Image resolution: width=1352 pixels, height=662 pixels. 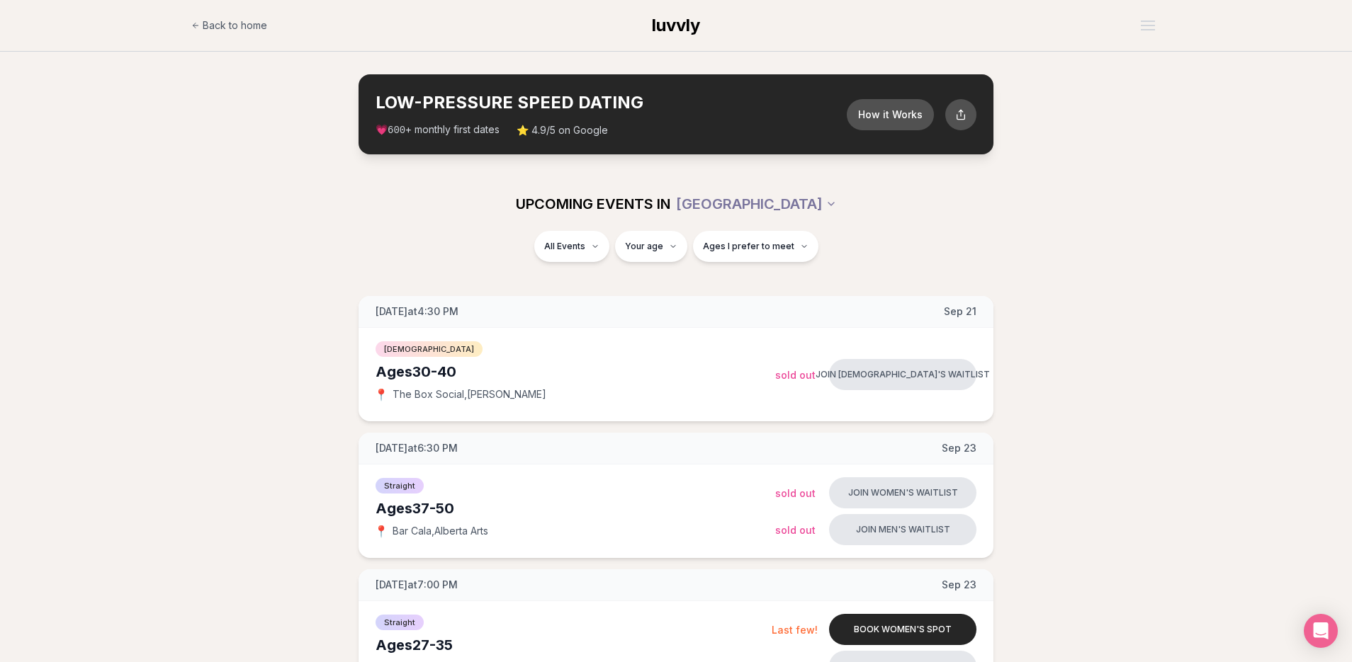 I want to click on span: Sep 21, so click(x=960, y=312).